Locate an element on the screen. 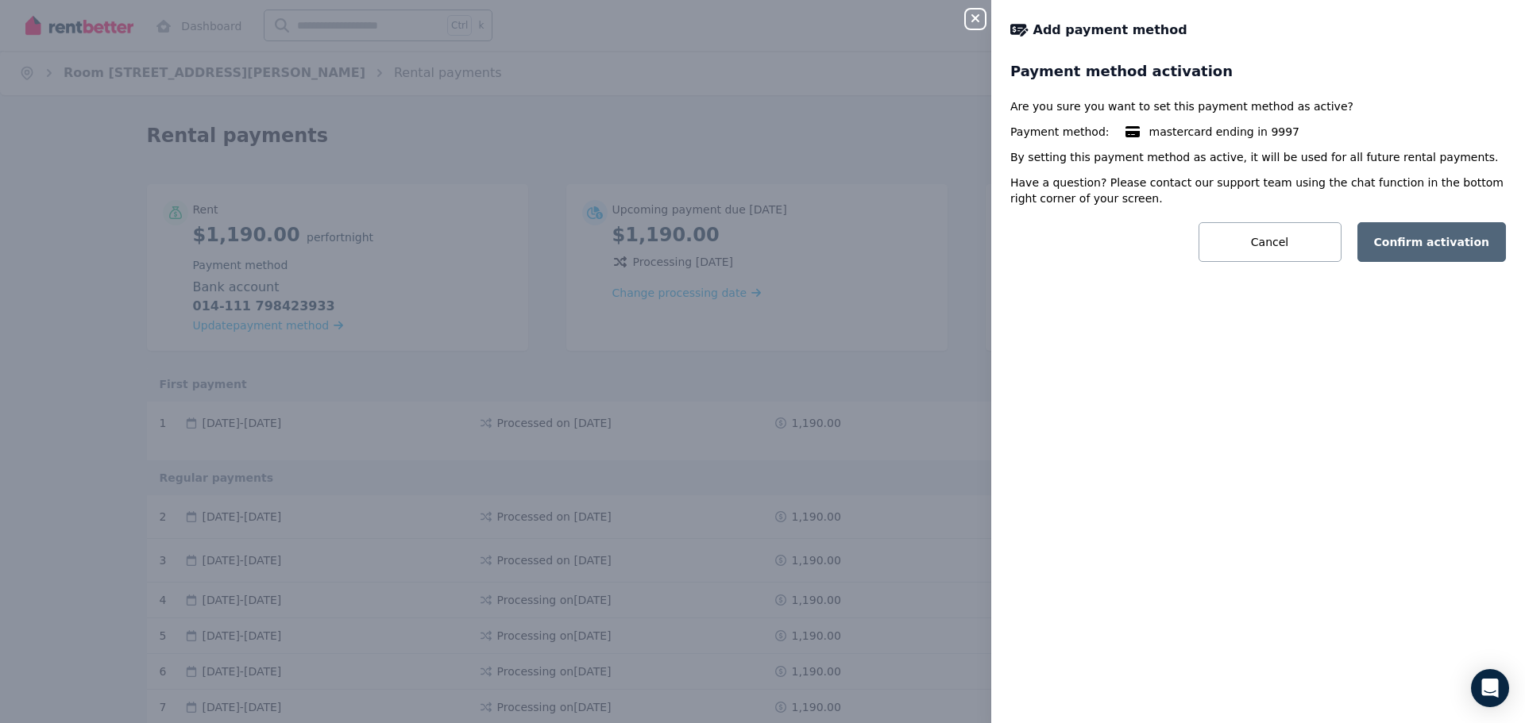 This screenshot has width=1525, height=723. p: By setting this payment method as active, it will be used for all future rental payments. is located at coordinates (1258, 157).